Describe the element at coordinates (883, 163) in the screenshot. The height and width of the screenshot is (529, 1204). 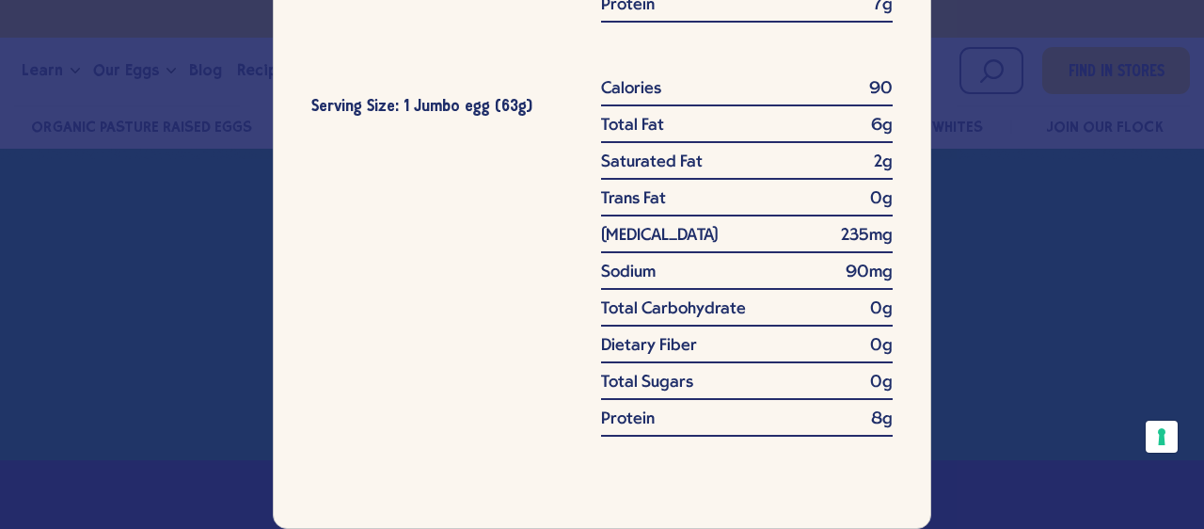
I see `strong: 2g` at that location.